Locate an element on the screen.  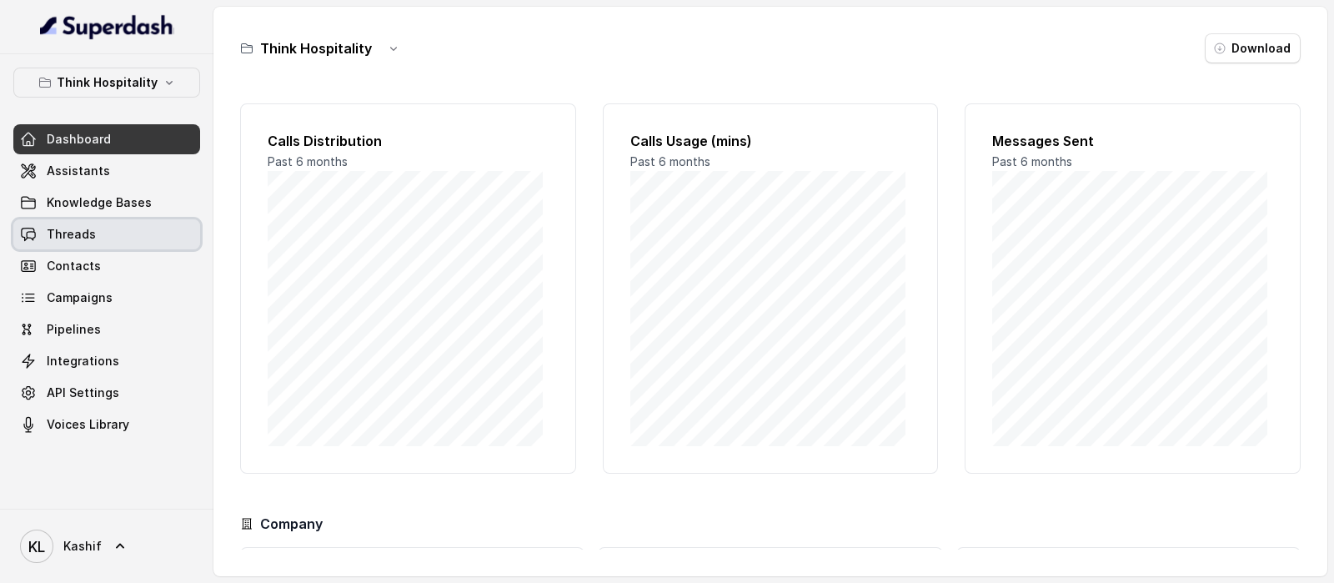
span: Threads is located at coordinates (71, 234).